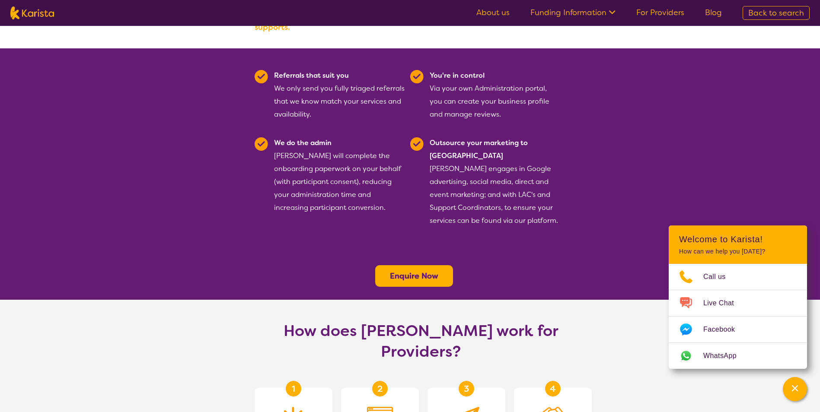  What do you see at coordinates (414, 276) in the screenshot?
I see `button: Enquire Now` at bounding box center [414, 276].